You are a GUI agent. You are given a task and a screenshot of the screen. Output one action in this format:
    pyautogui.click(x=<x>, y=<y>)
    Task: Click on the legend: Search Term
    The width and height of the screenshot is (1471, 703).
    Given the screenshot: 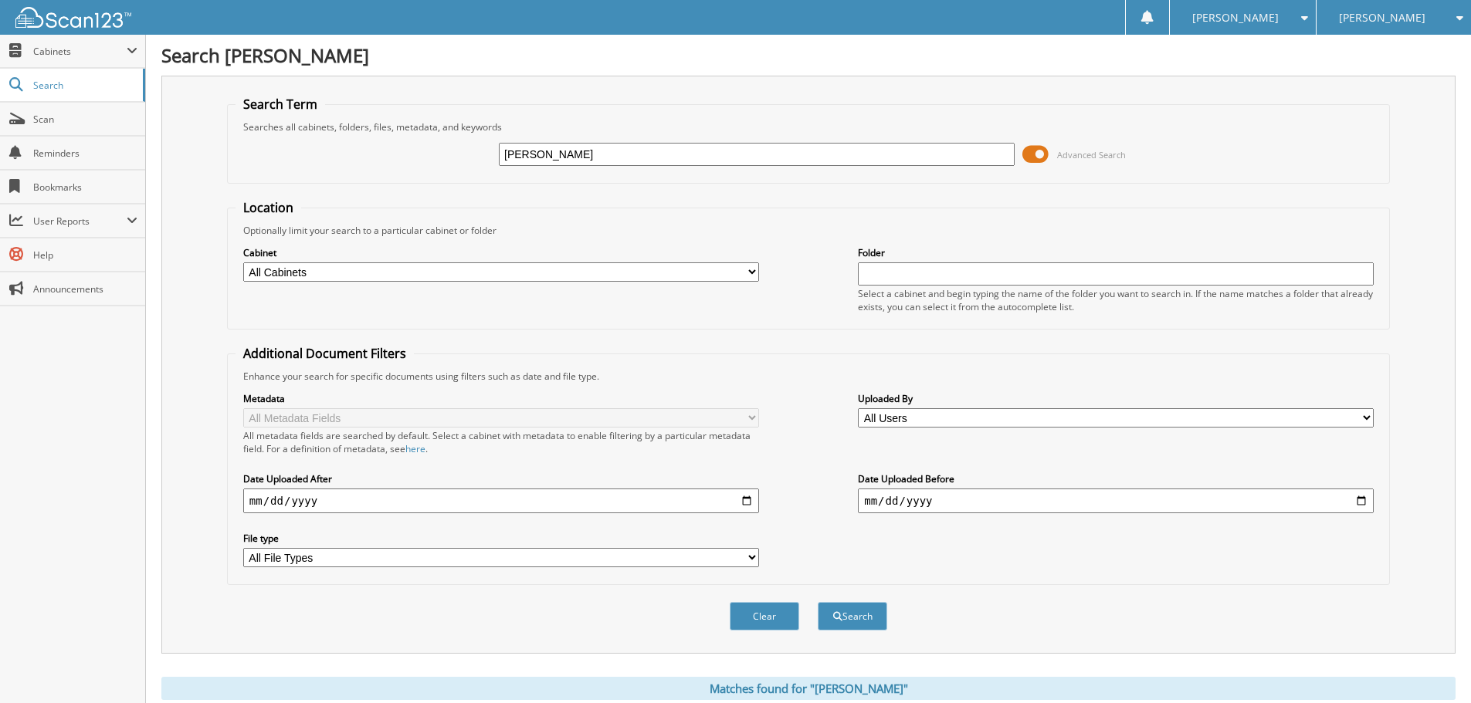 What is the action you would take?
    pyautogui.click(x=280, y=104)
    